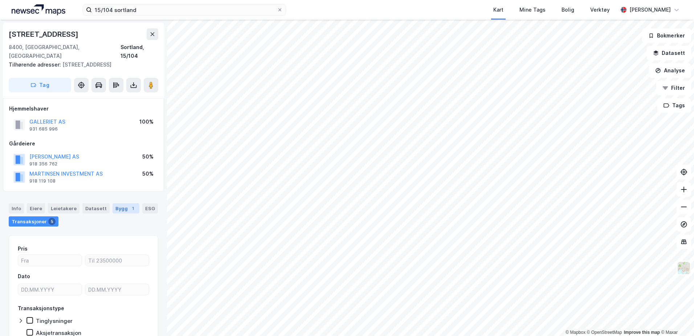 This screenshot has height=336, width=694. Describe the element at coordinates (84, 143) in the screenshot. I see `div: Gårdeiere` at that location.